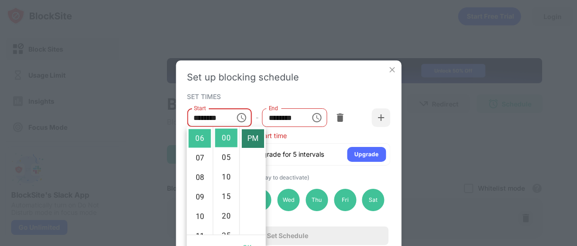  What do you see at coordinates (200, 197) in the screenshot?
I see `li: 9 hours` at bounding box center [200, 197].